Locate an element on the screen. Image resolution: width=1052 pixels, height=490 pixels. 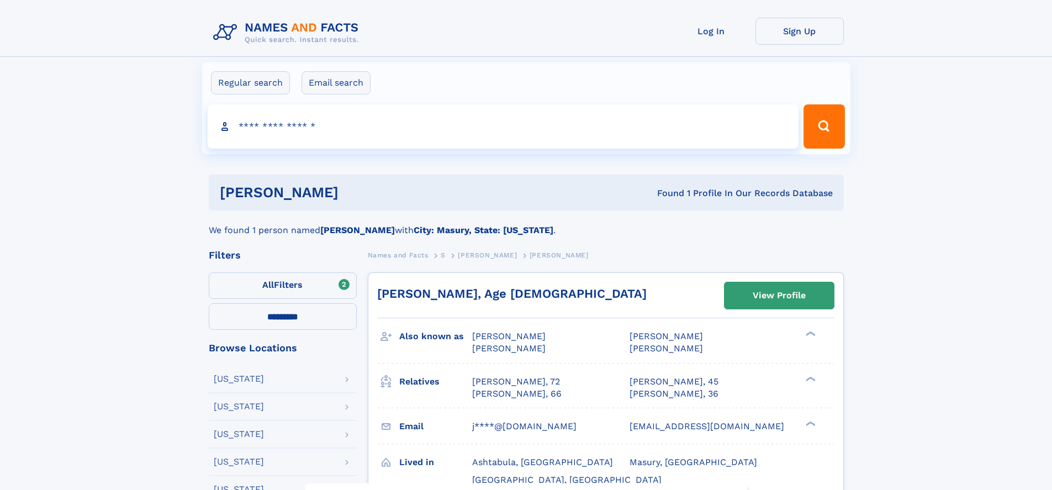
h3: Also known as is located at coordinates (436, 336).